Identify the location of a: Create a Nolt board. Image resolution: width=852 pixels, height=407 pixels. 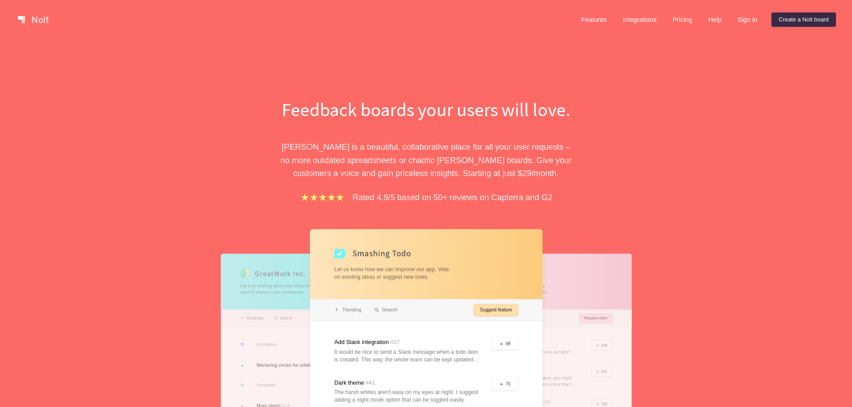
(803, 20).